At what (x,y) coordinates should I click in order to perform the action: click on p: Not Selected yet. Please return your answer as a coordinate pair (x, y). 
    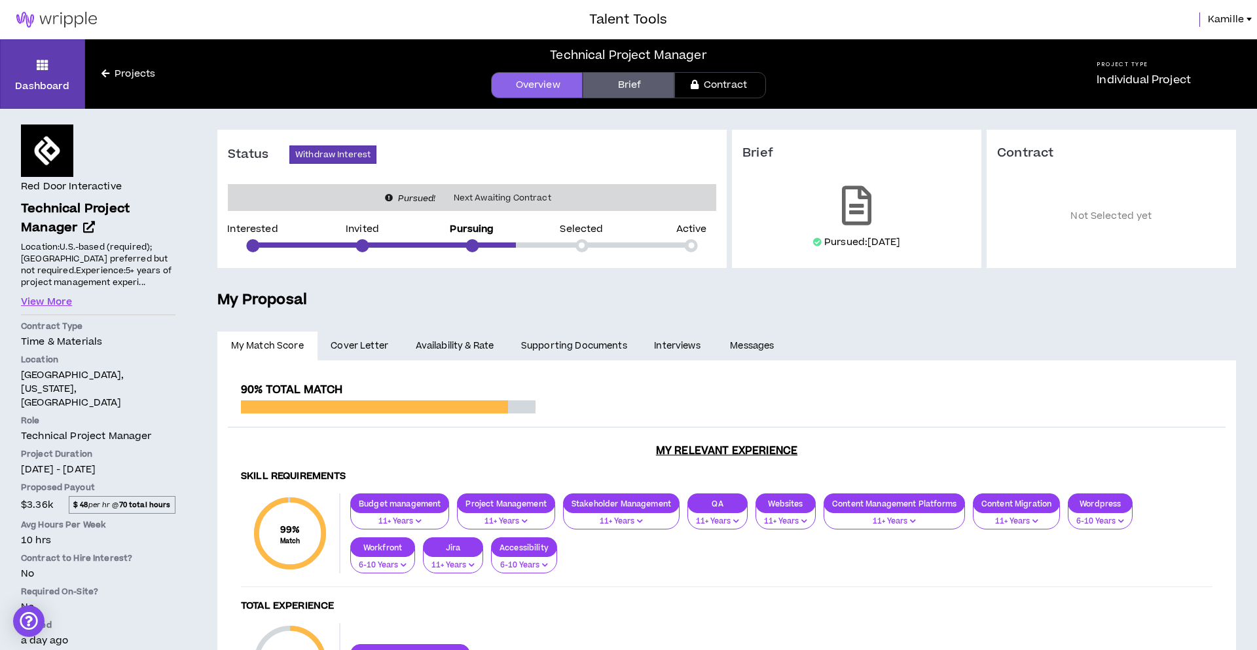
    Looking at the image, I should click on (1111, 216).